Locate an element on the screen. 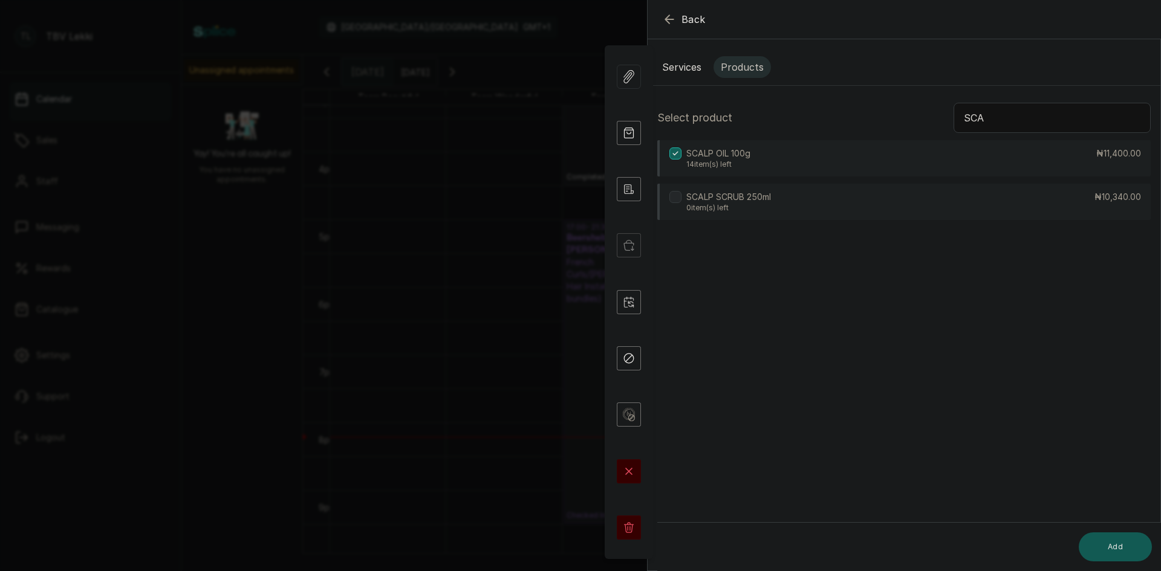  p: ₦10,340.00 is located at coordinates (1117, 197).